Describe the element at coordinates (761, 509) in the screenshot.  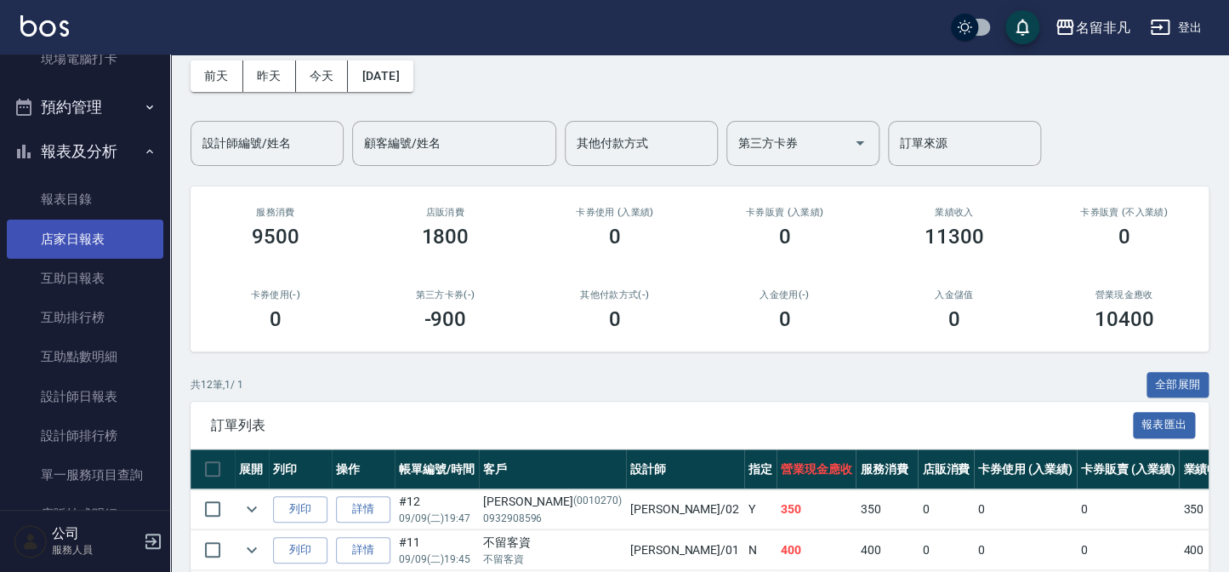
I see `td: Y` at that location.